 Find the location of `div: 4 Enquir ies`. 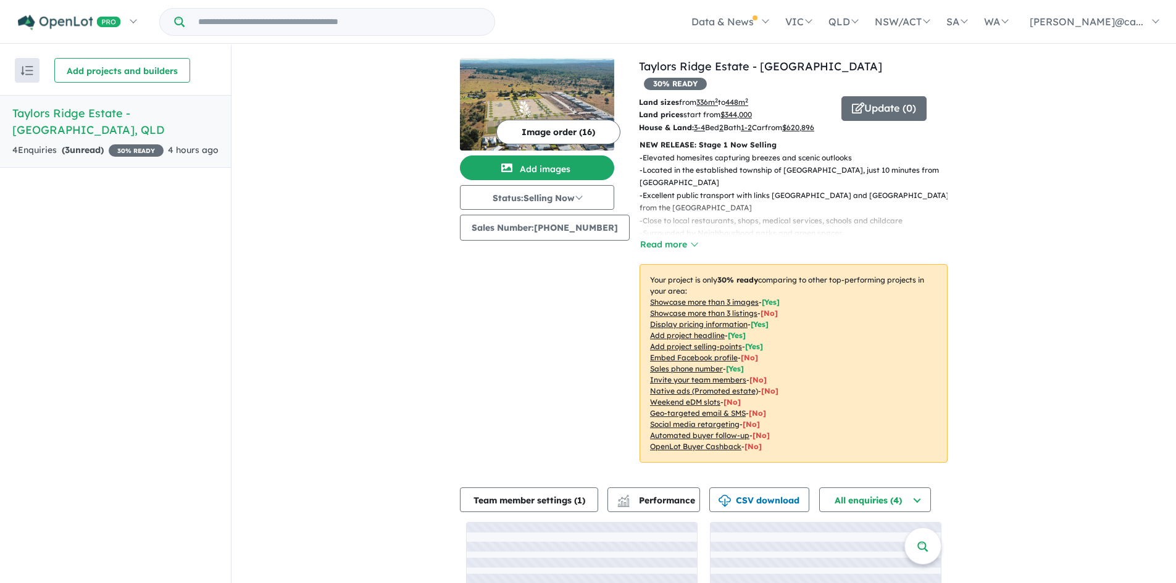

div: 4 Enquir ies is located at coordinates (88, 151).